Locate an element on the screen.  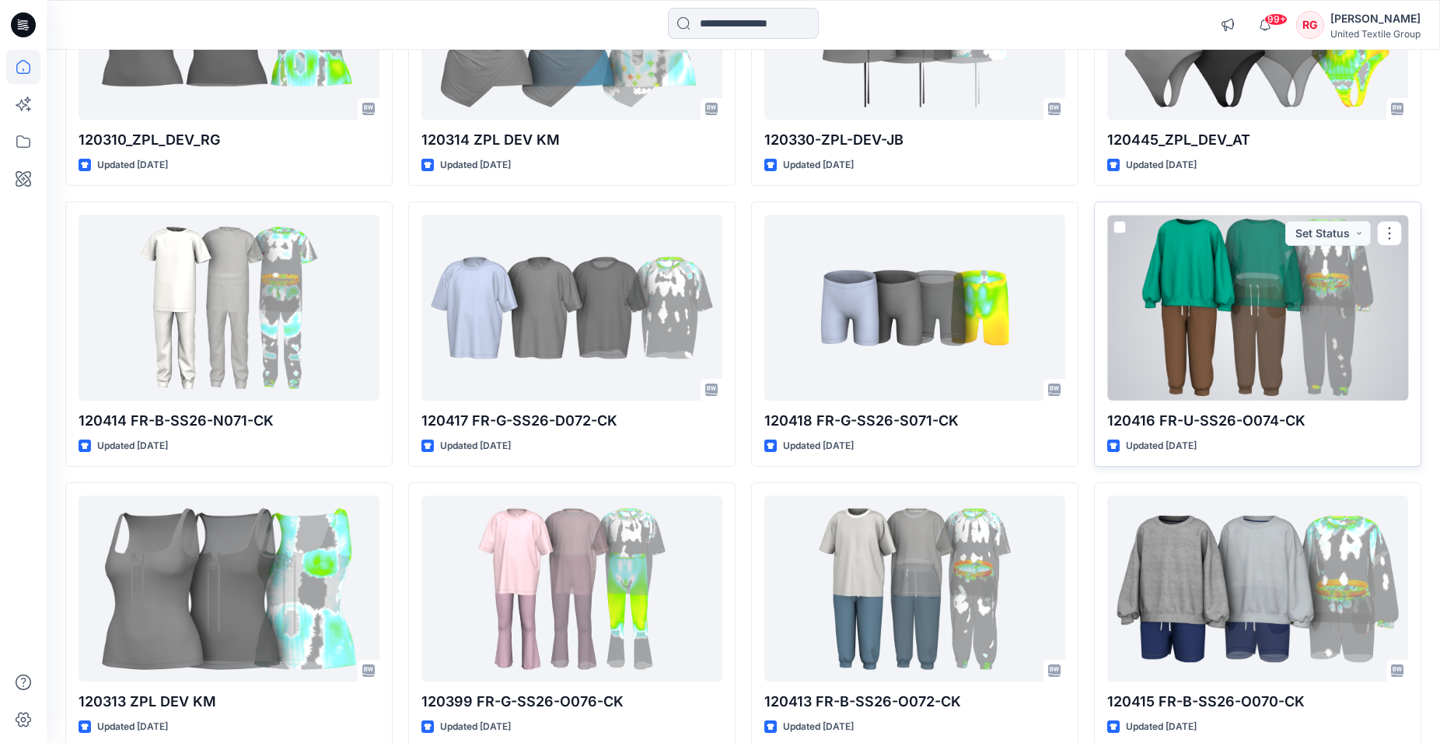
span: 99+ is located at coordinates (1276, 19).